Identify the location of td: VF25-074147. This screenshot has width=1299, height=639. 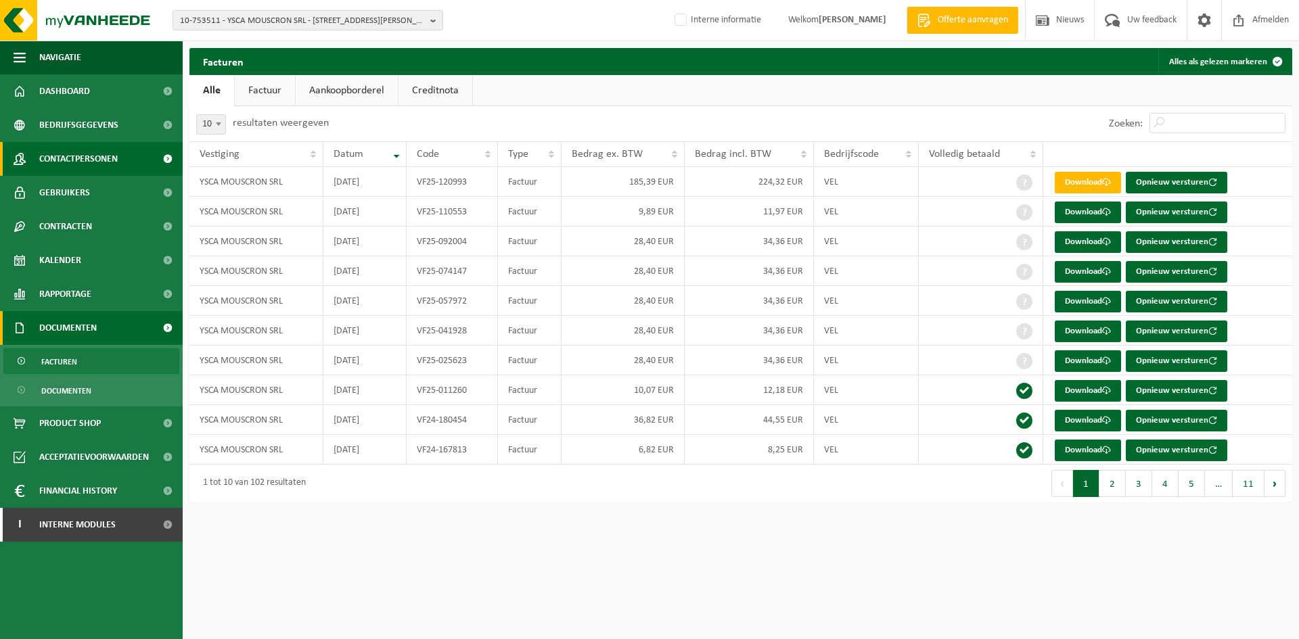
(452, 271).